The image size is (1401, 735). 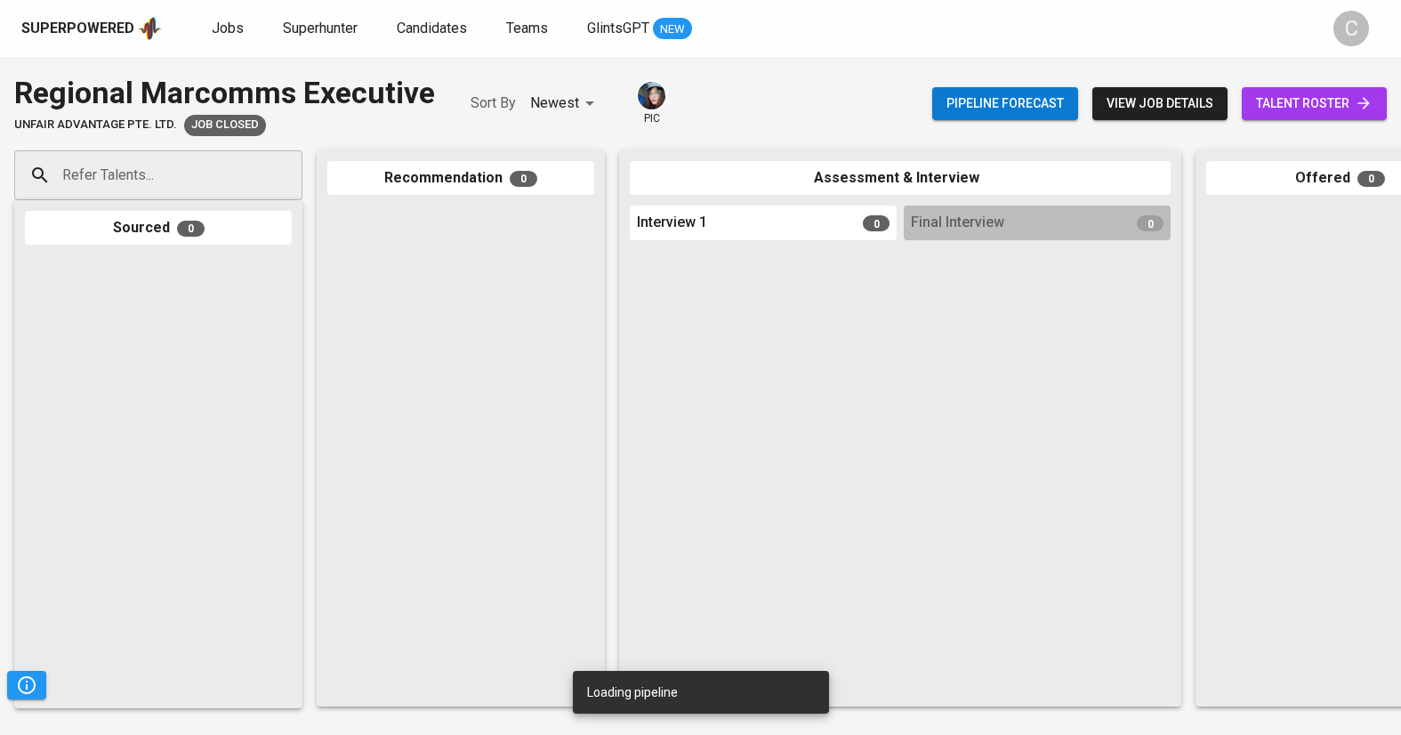 I want to click on div: pic, so click(x=651, y=103).